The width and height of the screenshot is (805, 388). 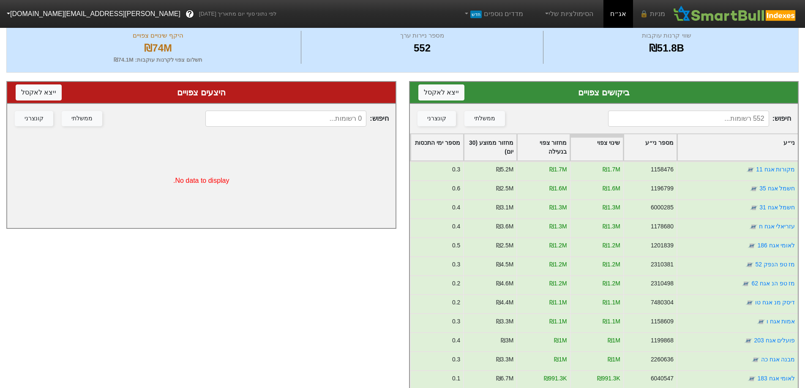 What do you see at coordinates (34, 119) in the screenshot?
I see `div: קונצרני` at bounding box center [34, 119].